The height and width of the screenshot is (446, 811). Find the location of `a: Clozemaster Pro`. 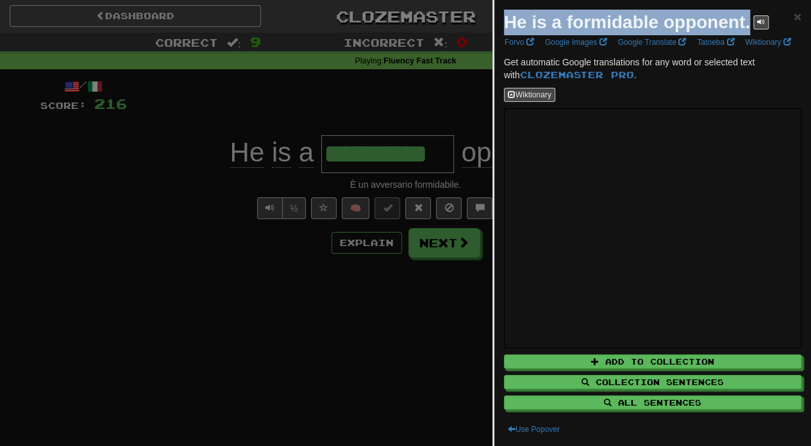

a: Clozemaster Pro is located at coordinates (577, 74).